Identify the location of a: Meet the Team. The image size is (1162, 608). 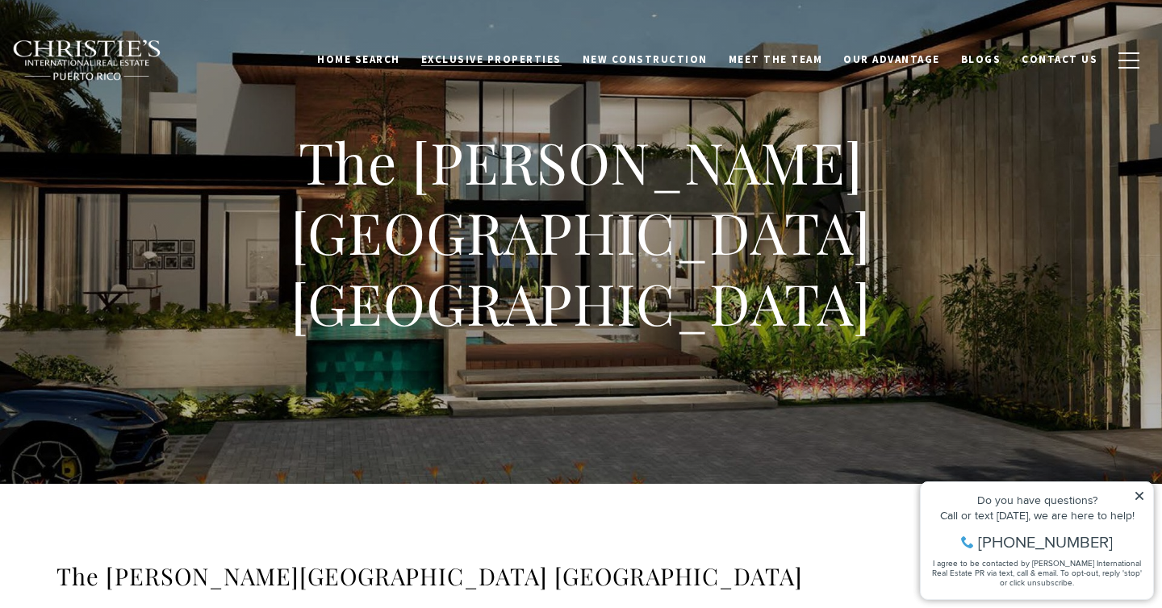
(775, 60).